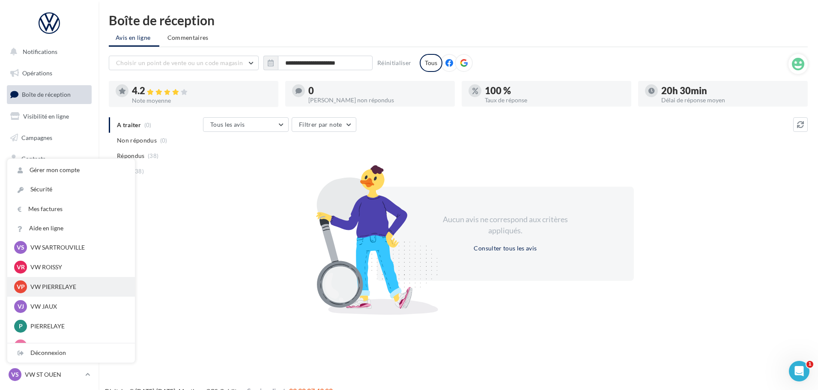 This screenshot has width=818, height=390. What do you see at coordinates (77, 267) in the screenshot?
I see `p: VW ROISSY` at bounding box center [77, 267].